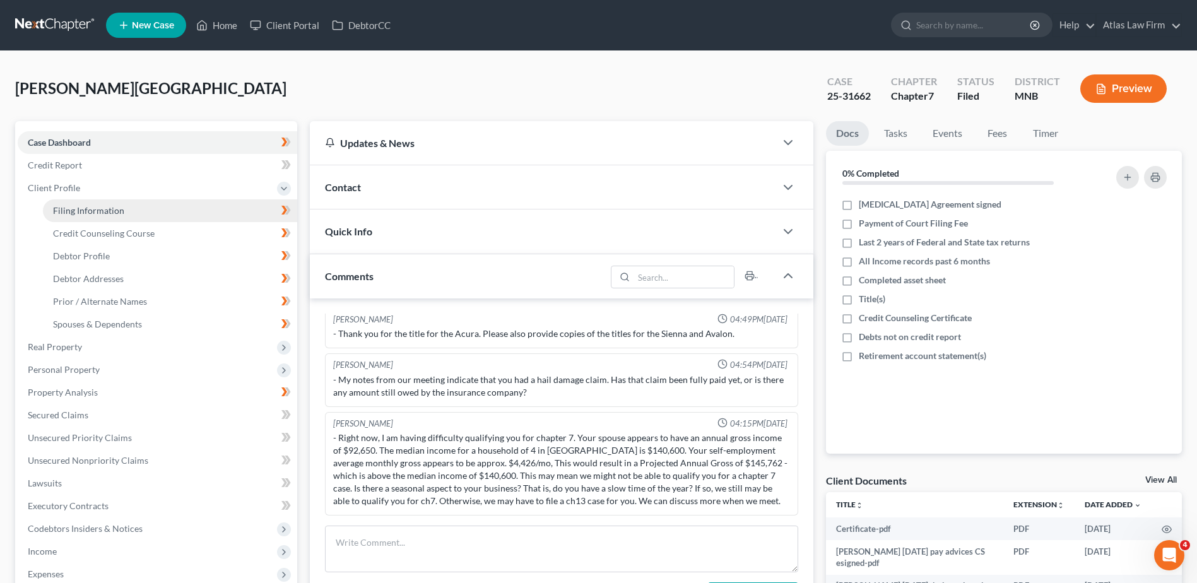 The height and width of the screenshot is (583, 1197). I want to click on a: Docs, so click(847, 133).